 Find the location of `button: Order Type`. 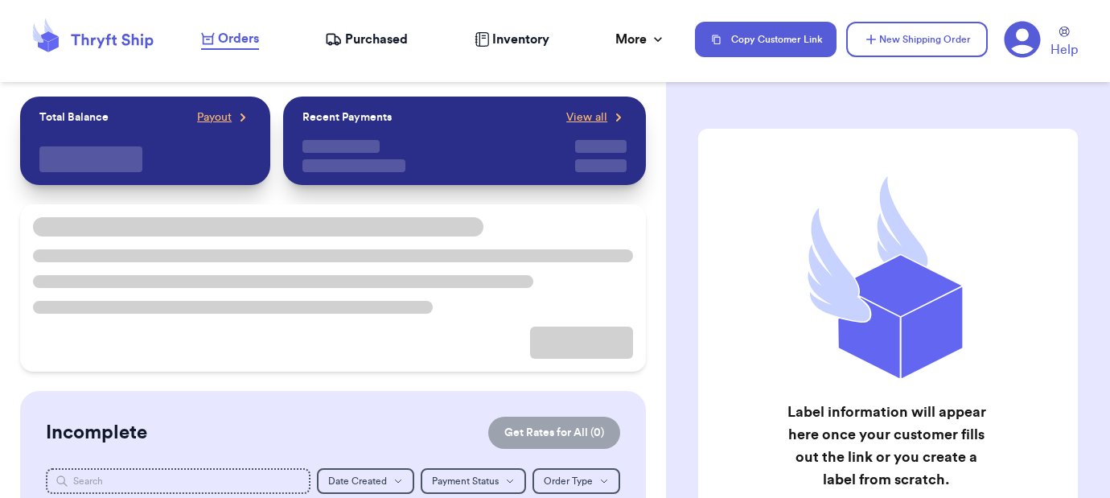

button: Order Type is located at coordinates (576, 481).